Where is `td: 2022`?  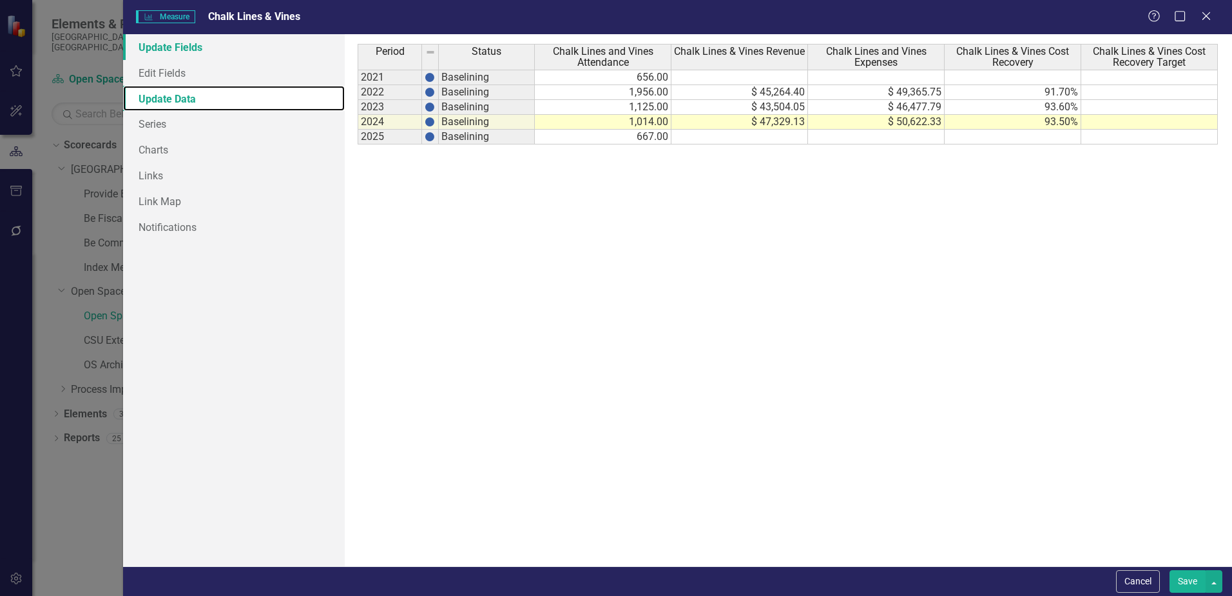
td: 2022 is located at coordinates (390, 92).